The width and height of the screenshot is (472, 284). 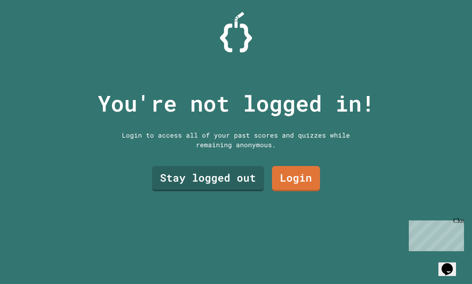 What do you see at coordinates (236, 32) in the screenshot?
I see `img: Logo.svg` at bounding box center [236, 32].